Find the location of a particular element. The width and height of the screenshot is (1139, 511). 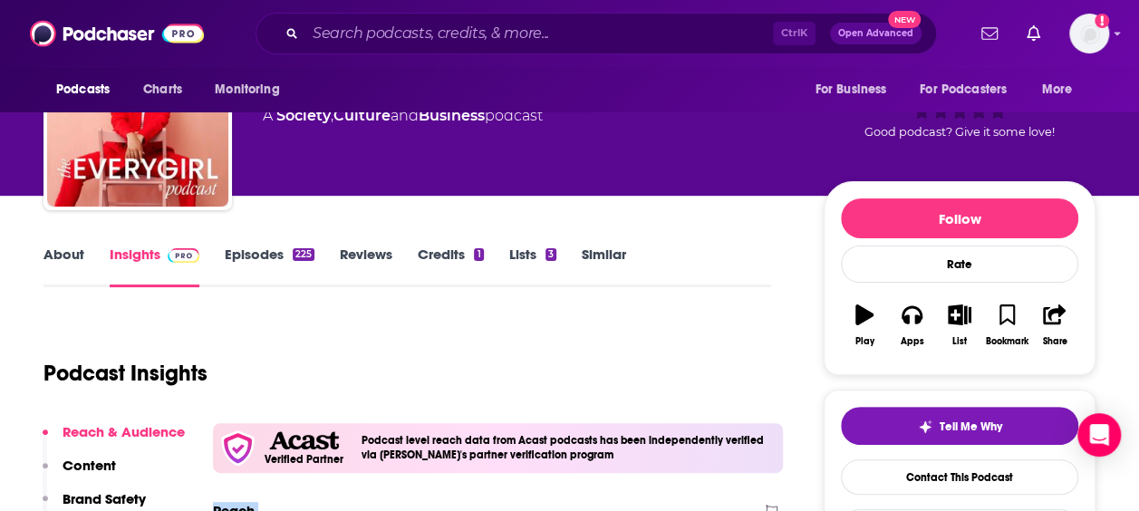

a: Credits1 is located at coordinates (450, 266).